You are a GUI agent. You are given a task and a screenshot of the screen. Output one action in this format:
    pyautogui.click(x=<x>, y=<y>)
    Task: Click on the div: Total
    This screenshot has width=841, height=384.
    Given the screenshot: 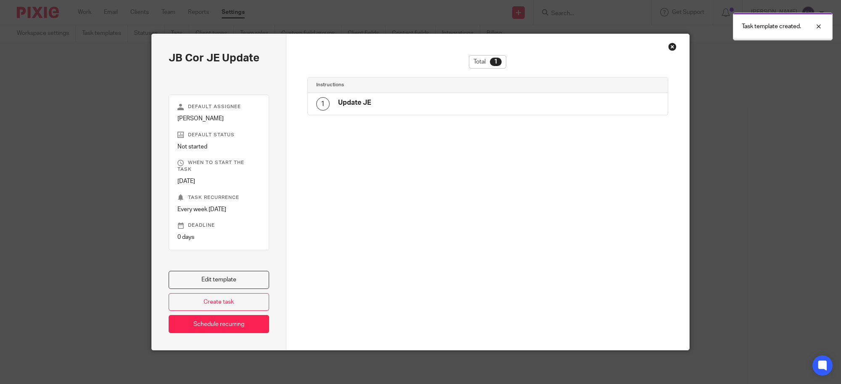 What is the action you would take?
    pyautogui.click(x=487, y=62)
    